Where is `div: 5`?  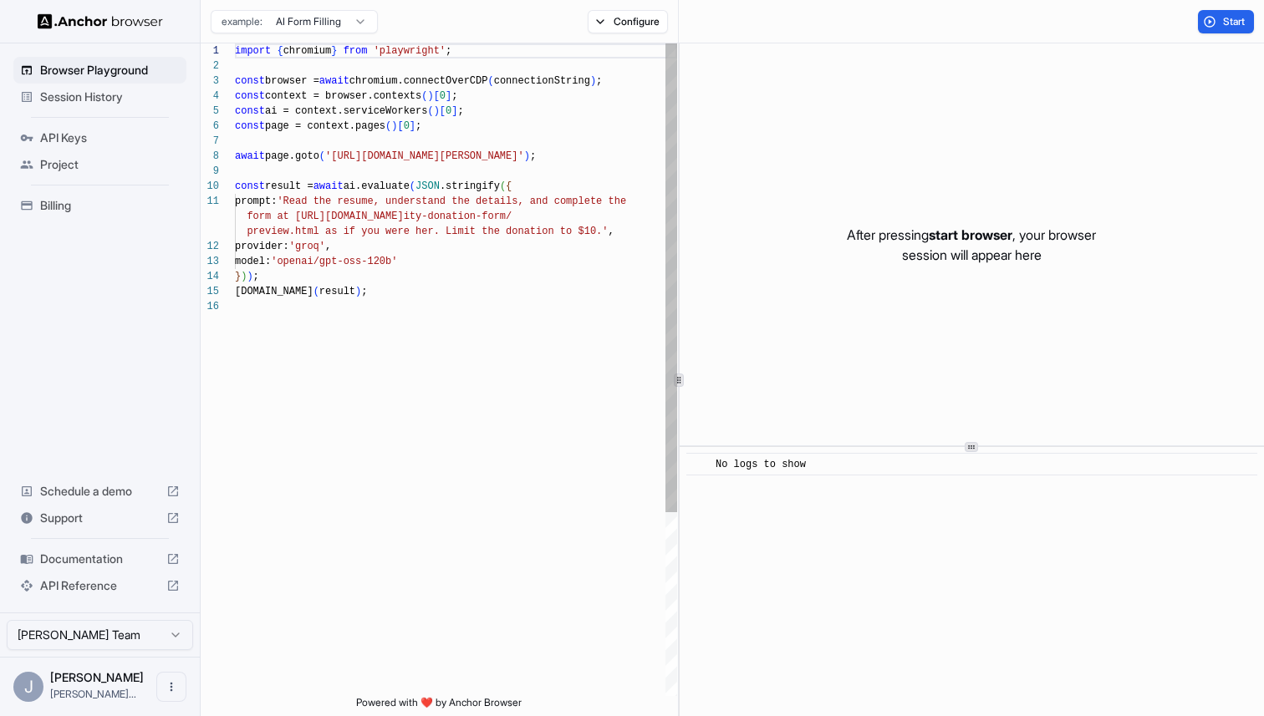
div: 5 is located at coordinates (210, 111).